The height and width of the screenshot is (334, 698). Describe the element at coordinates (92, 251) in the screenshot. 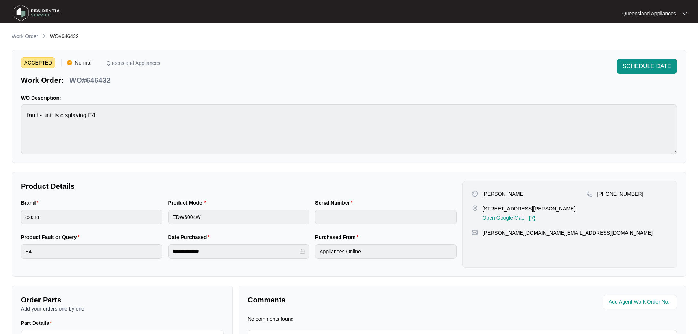

I see `input: Product Fault or Query` at that location.